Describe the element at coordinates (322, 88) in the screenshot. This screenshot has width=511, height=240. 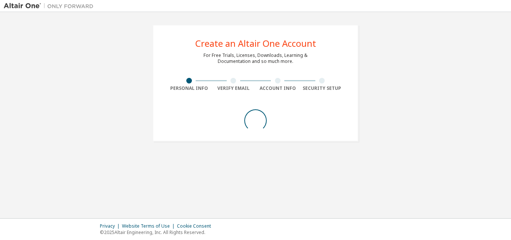
I see `div: Security Setup` at that location.